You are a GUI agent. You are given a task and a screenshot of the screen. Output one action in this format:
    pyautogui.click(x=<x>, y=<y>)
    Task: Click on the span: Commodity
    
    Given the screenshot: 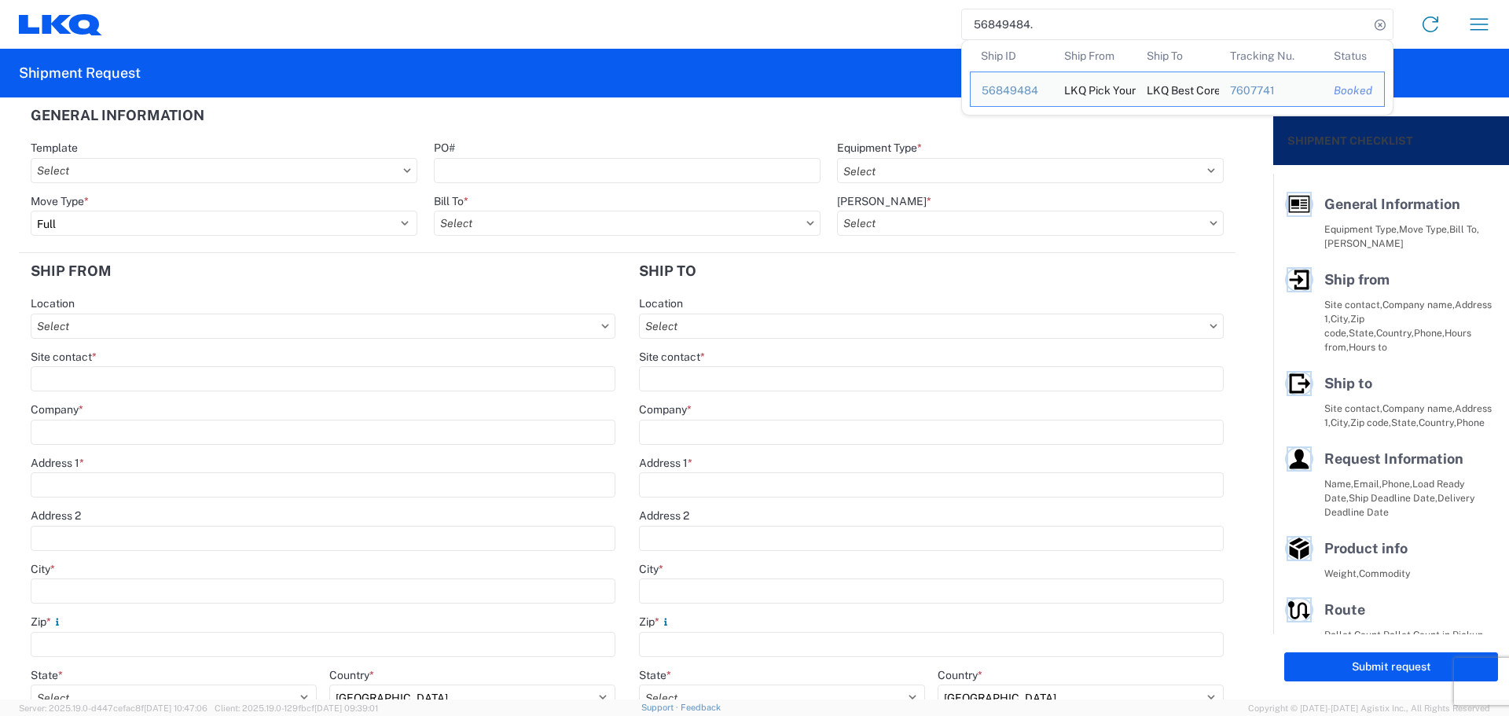 What is the action you would take?
    pyautogui.click(x=1385, y=573)
    